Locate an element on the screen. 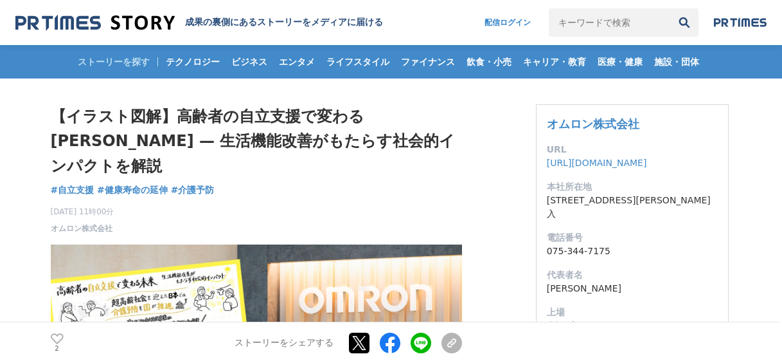 The width and height of the screenshot is (782, 363). span: 飲食・小売 is located at coordinates (489, 62).